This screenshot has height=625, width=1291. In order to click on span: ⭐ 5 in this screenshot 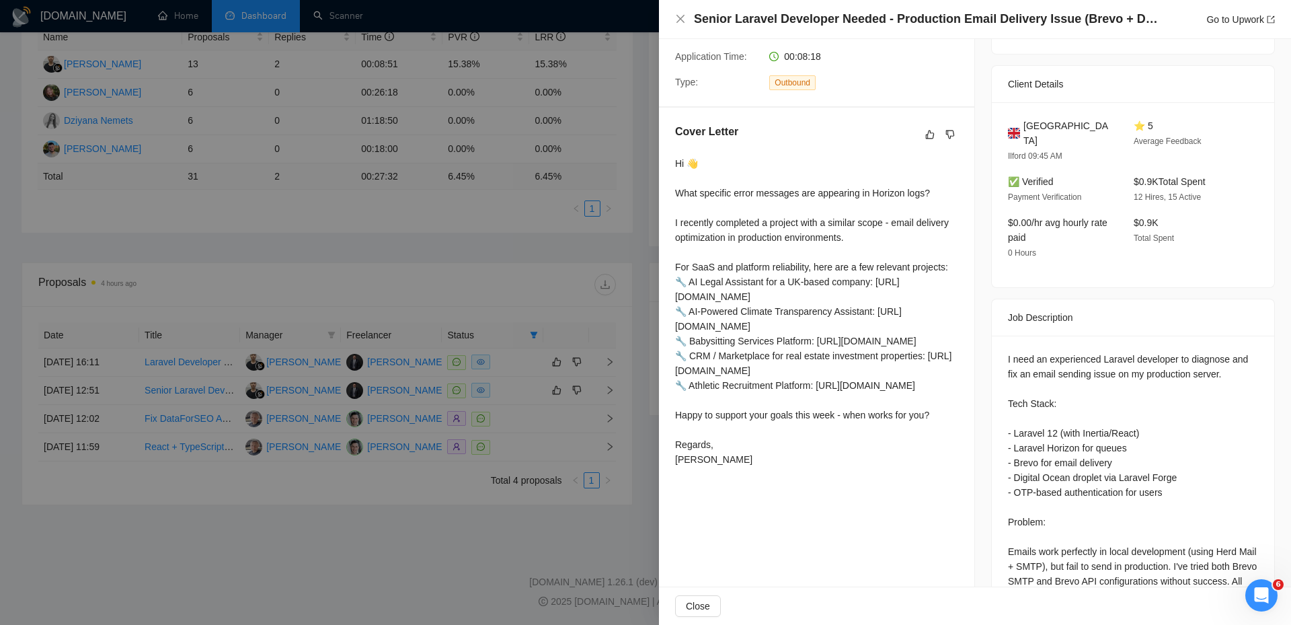, I will do `click(1143, 126)`.